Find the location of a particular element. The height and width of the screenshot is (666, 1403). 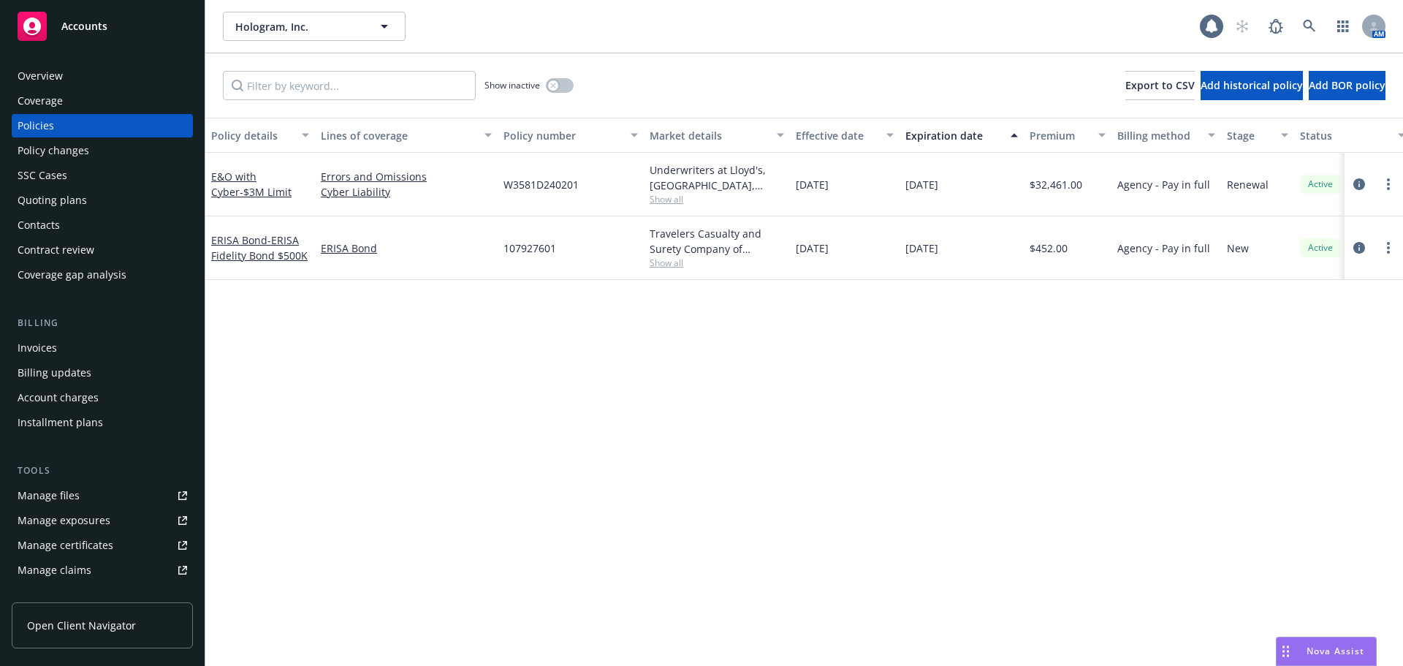

a: Errors and Omissions is located at coordinates (406, 176).